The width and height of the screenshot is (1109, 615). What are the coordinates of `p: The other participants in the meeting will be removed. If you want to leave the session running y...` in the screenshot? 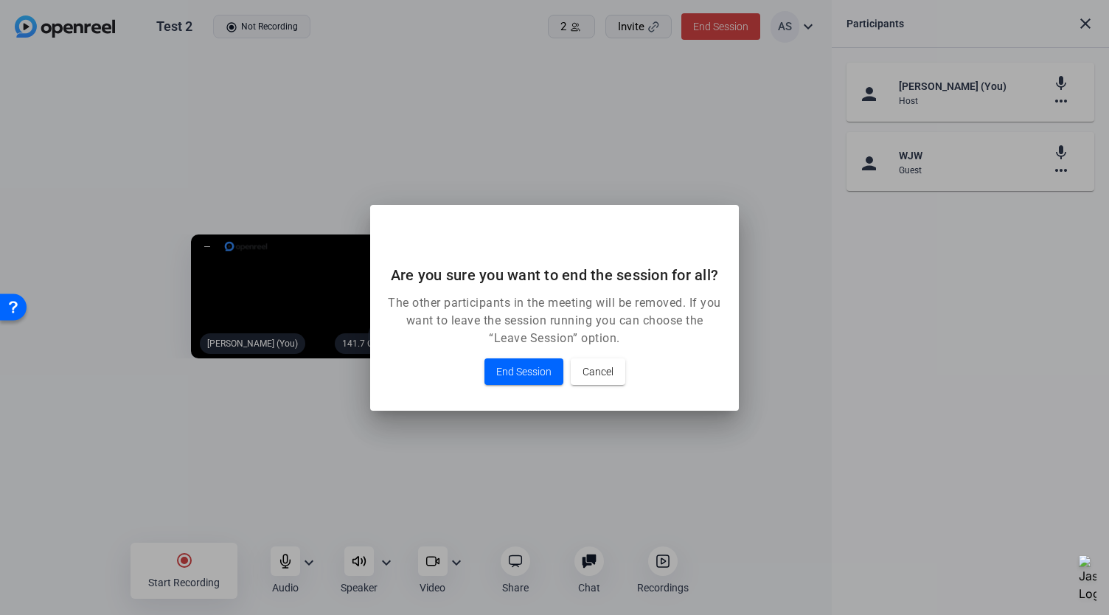 It's located at (554, 321).